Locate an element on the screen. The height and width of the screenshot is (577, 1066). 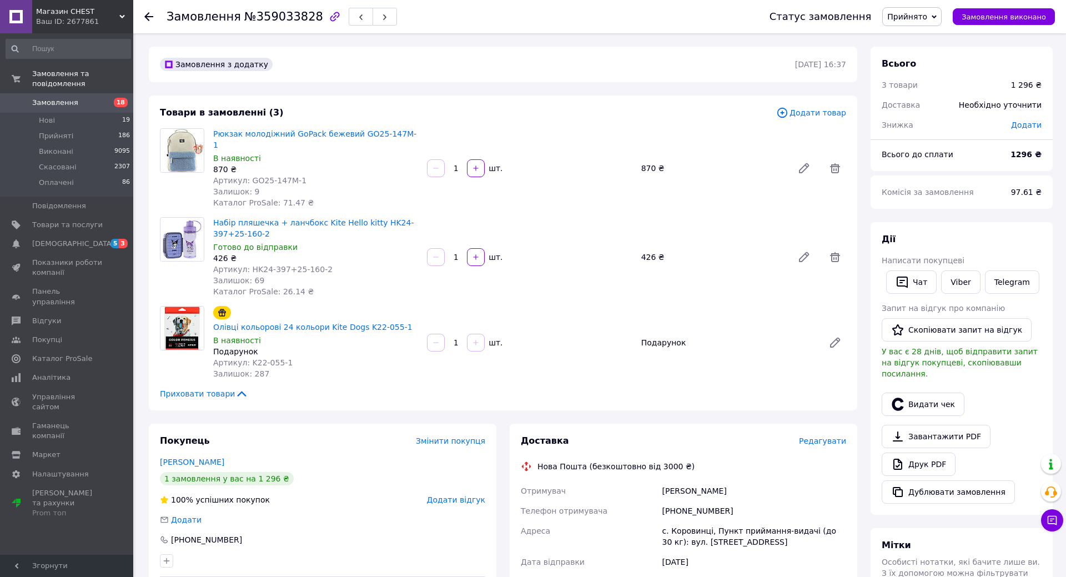
a: Завантажити PDF is located at coordinates (936, 436).